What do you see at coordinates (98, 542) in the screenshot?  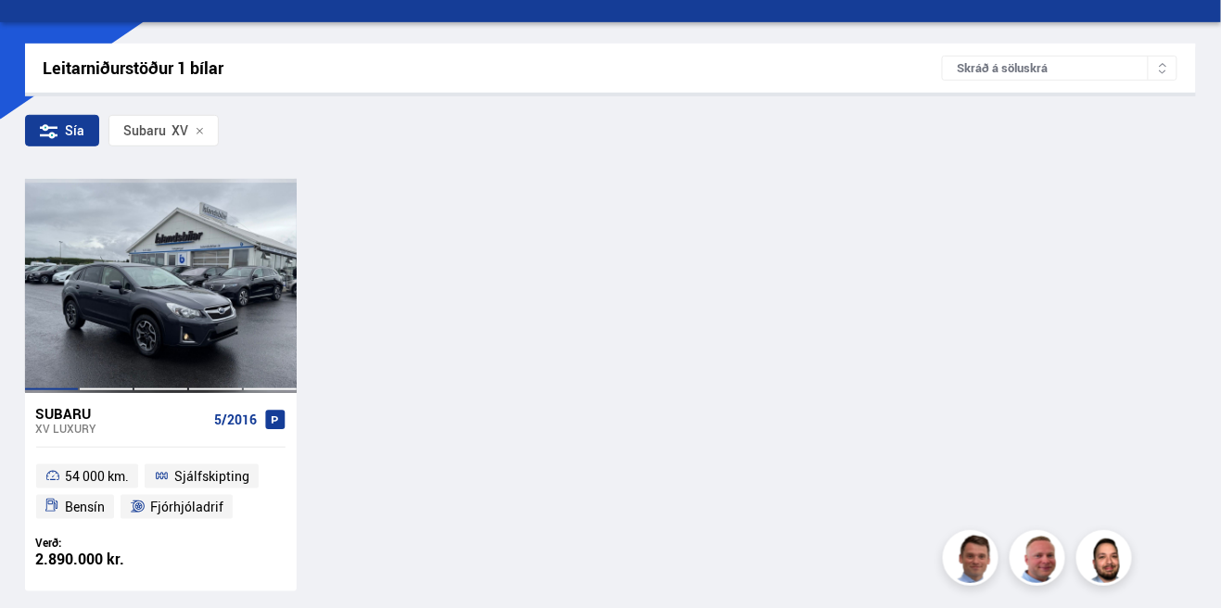 I see `div: Verð:` at bounding box center [98, 542].